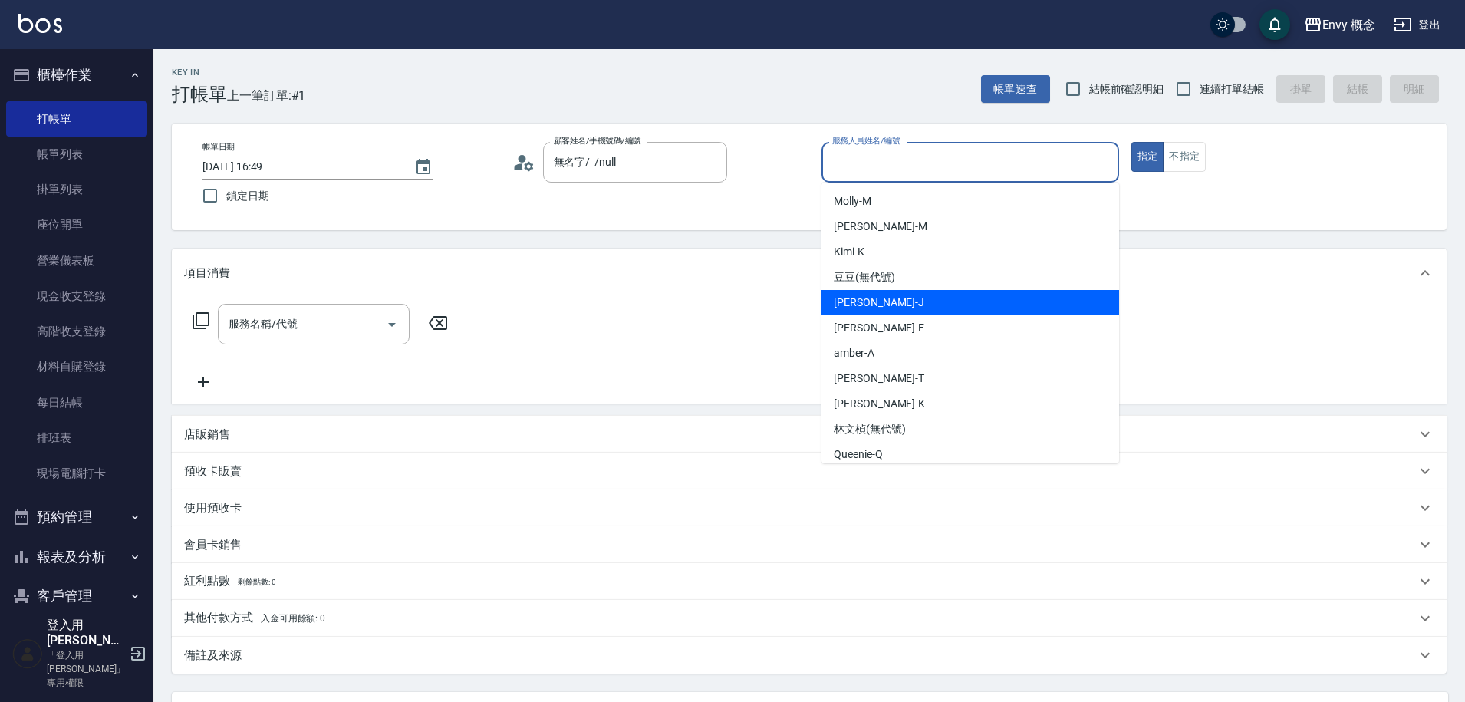 Image resolution: width=1465 pixels, height=702 pixels. I want to click on span: 林文楨 (無代號), so click(870, 429).